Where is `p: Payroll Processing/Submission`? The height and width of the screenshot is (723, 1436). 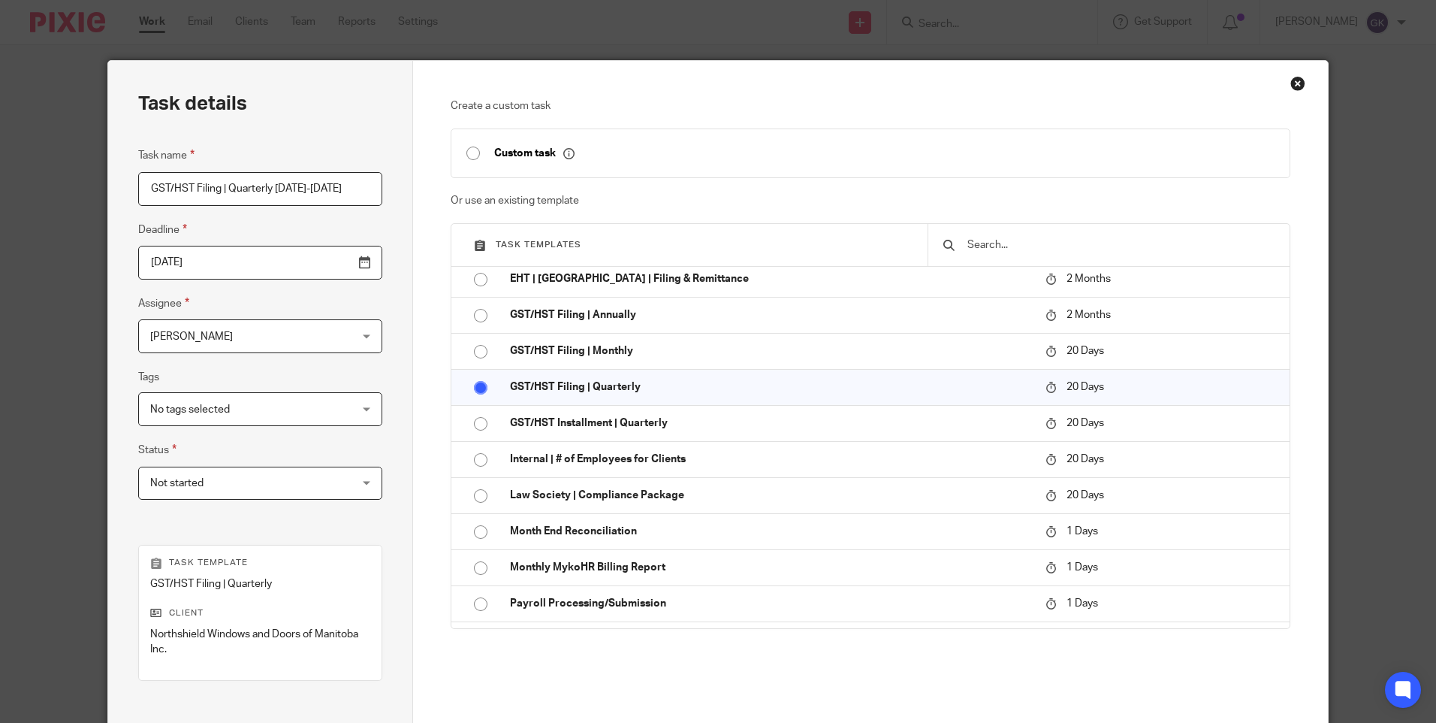 p: Payroll Processing/Submission is located at coordinates (770, 603).